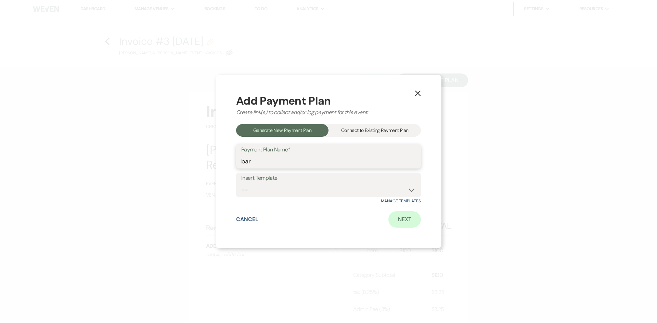  What do you see at coordinates (328, 113) in the screenshot?
I see `div: Create link(s) to collect and/or log payment for this event:` at bounding box center [328, 113].